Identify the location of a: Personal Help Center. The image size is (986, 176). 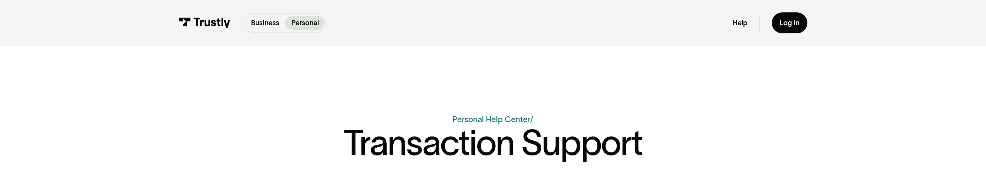
(491, 119).